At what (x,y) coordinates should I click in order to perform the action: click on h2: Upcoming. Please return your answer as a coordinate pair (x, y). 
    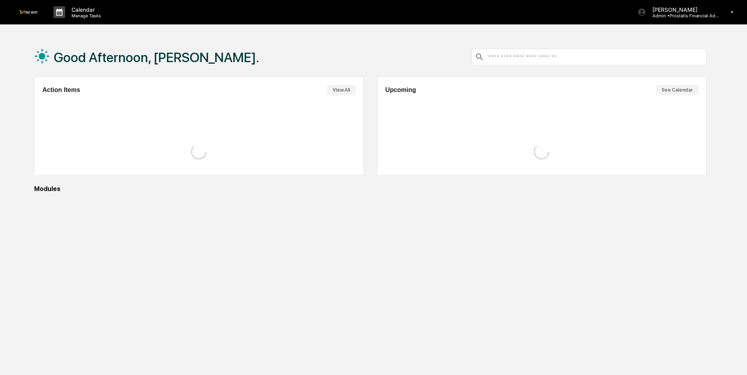
    Looking at the image, I should click on (401, 90).